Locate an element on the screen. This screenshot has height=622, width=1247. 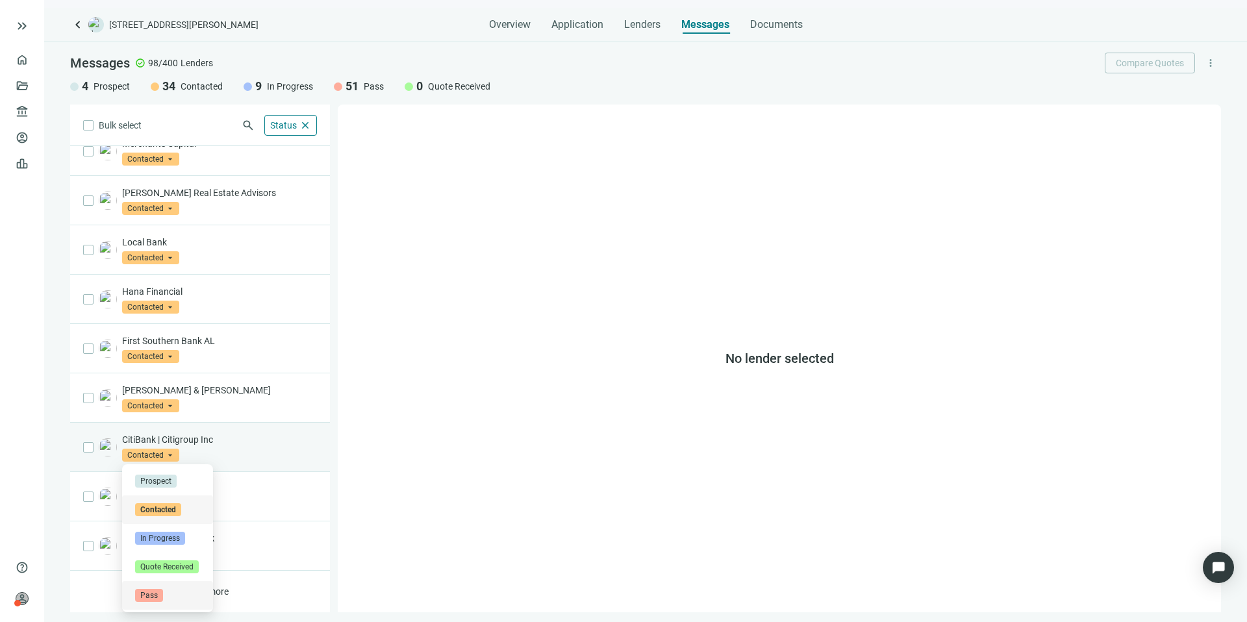
a: keyboard_arrow_left is located at coordinates (78, 25).